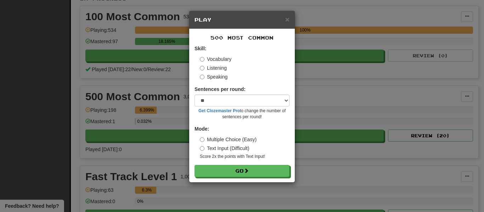  What do you see at coordinates (288, 19) in the screenshot?
I see `button: Close` at bounding box center [288, 19].